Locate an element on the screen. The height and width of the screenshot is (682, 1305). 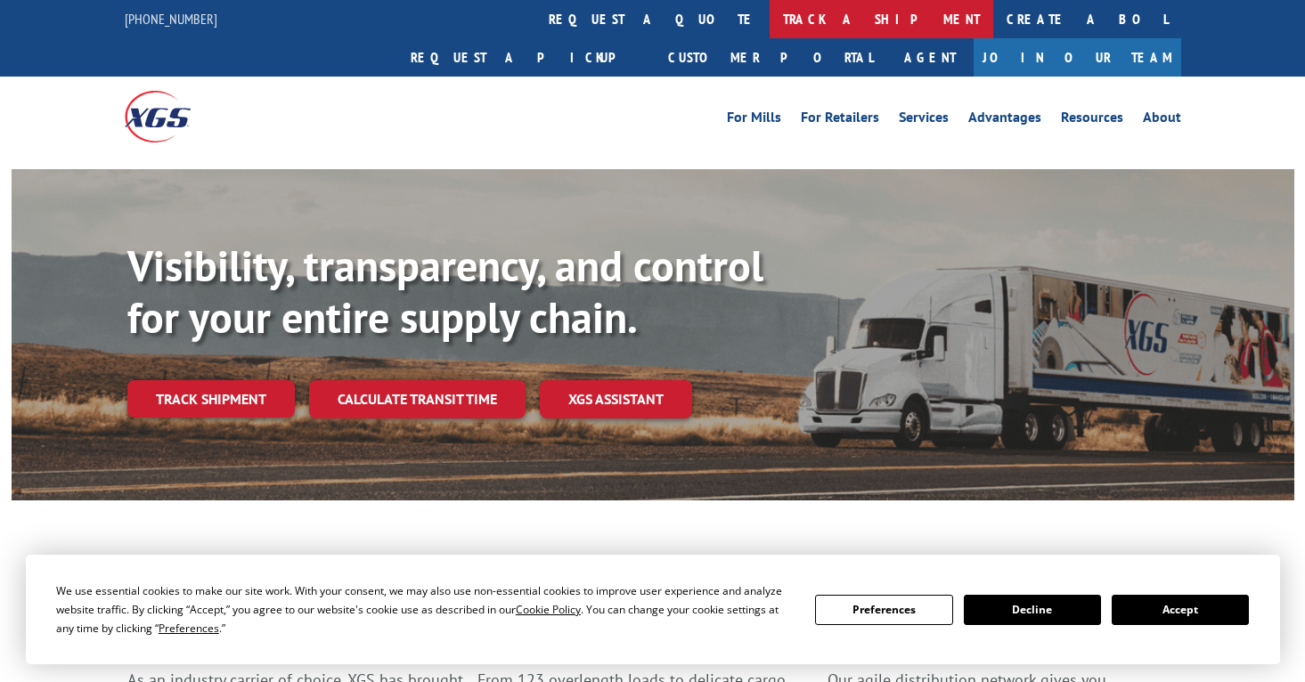
a: Agent is located at coordinates (930, 57).